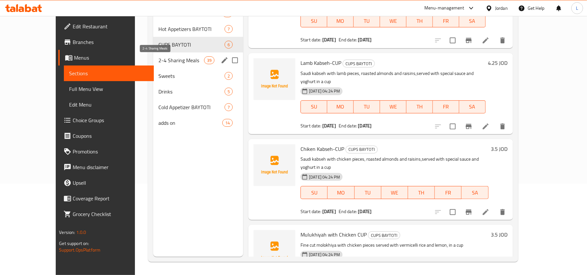 Image resolution: width=587 pixels, height=275 pixels. I want to click on a: Edit menu item, so click(486, 127).